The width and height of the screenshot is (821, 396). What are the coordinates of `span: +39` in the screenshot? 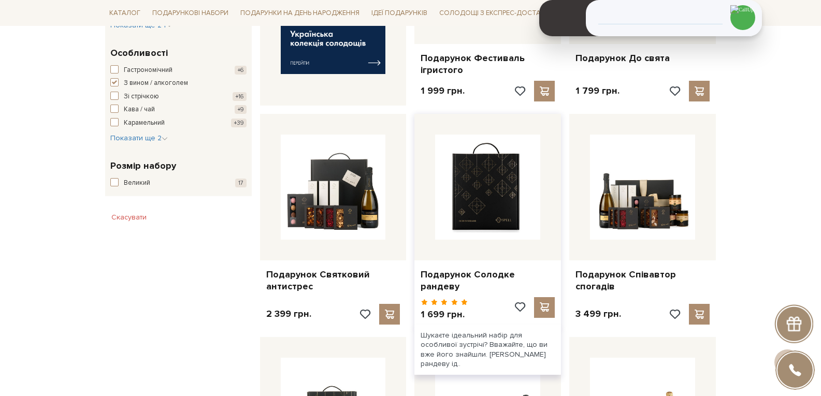 It's located at (239, 123).